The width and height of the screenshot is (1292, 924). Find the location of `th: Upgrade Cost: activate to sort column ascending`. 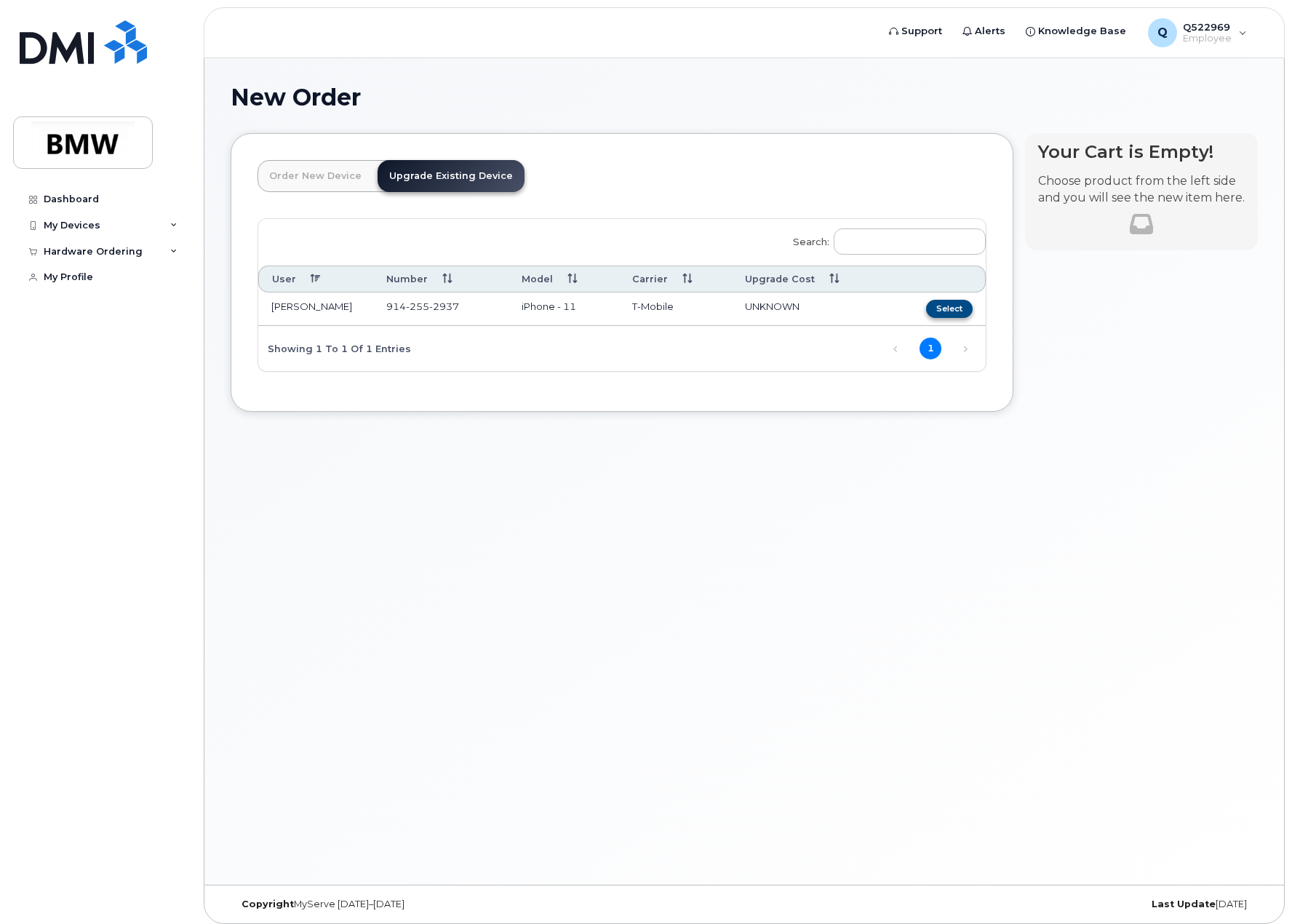

th: Upgrade Cost: activate to sort column ascending is located at coordinates (809, 278).